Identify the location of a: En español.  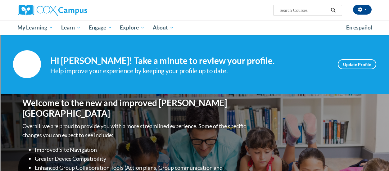
(359, 28).